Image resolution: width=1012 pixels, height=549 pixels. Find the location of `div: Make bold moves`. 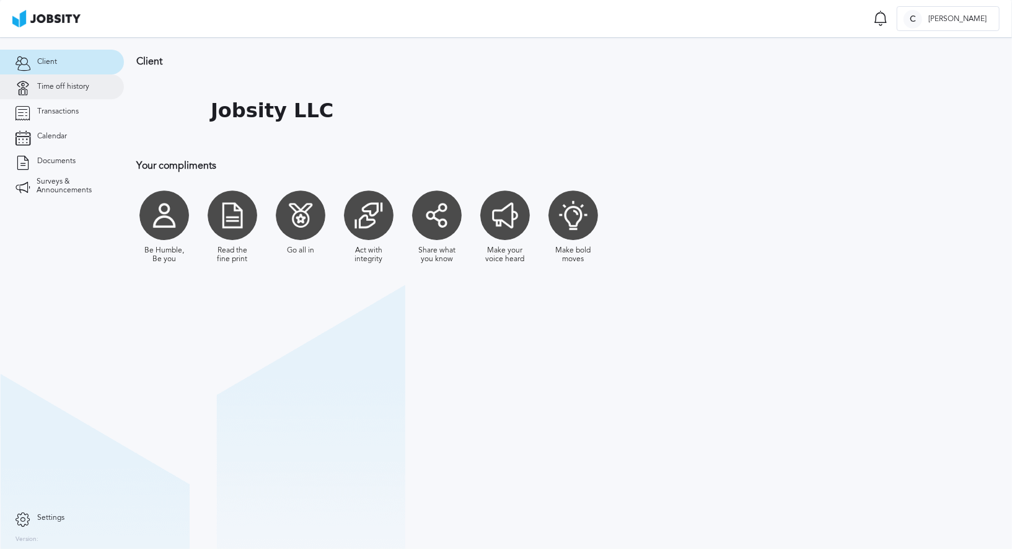

div: Make bold moves is located at coordinates (573, 255).